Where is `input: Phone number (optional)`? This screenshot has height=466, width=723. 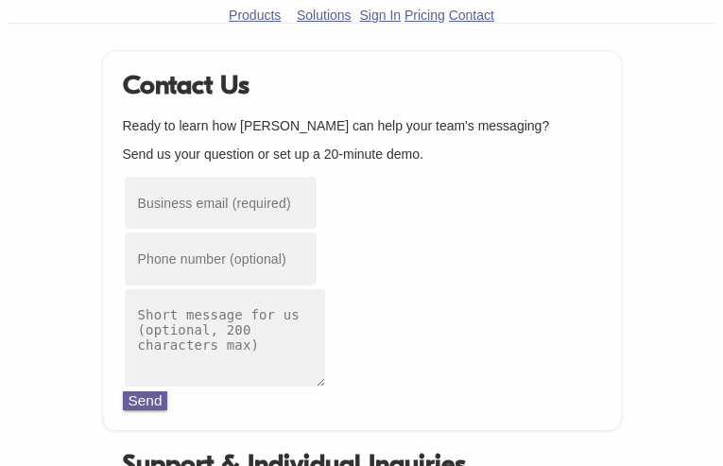
input: Phone number (optional) is located at coordinates (220, 258).